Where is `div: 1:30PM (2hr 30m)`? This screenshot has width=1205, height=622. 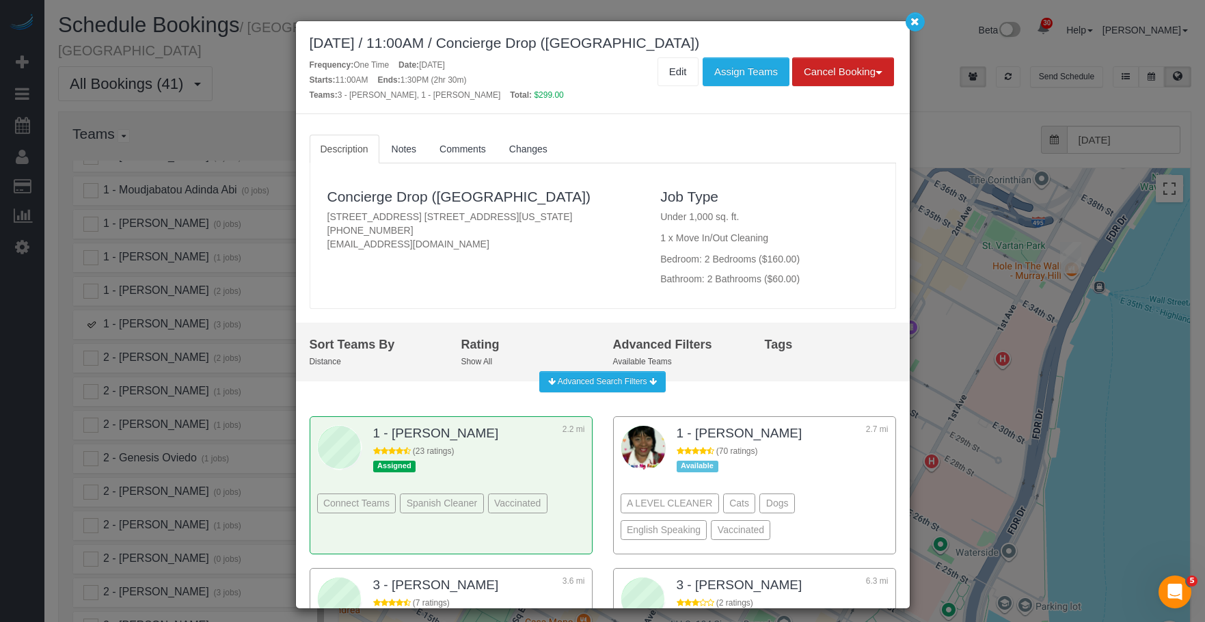 div: 1:30PM (2hr 30m) is located at coordinates (422, 80).